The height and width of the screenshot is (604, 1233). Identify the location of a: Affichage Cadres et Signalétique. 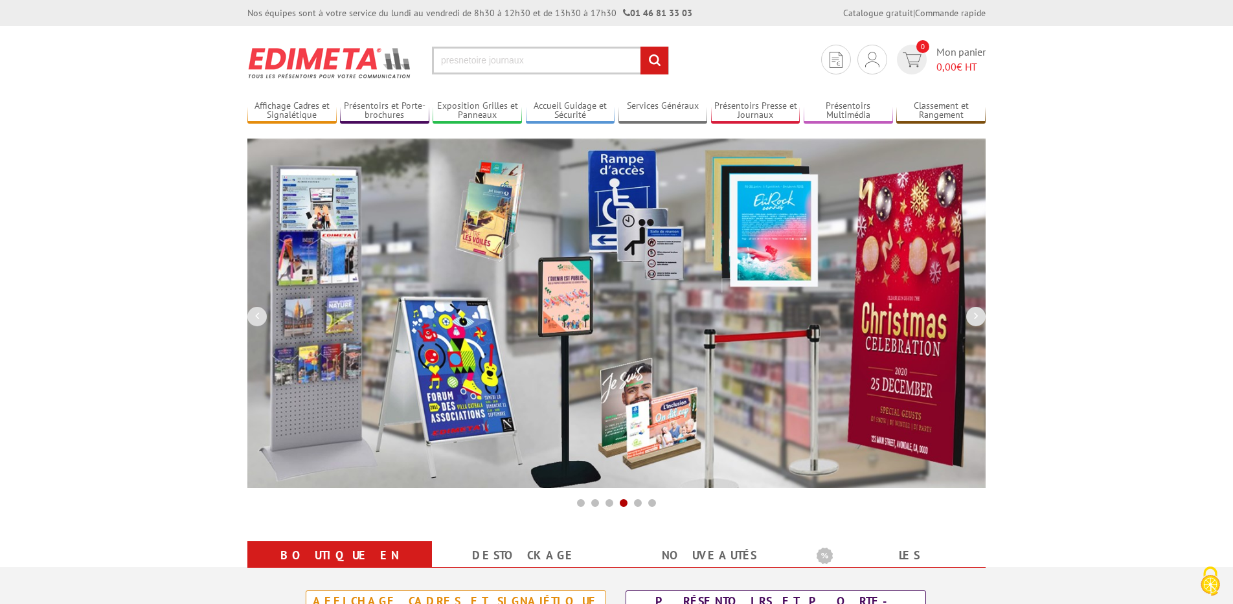
(292, 111).